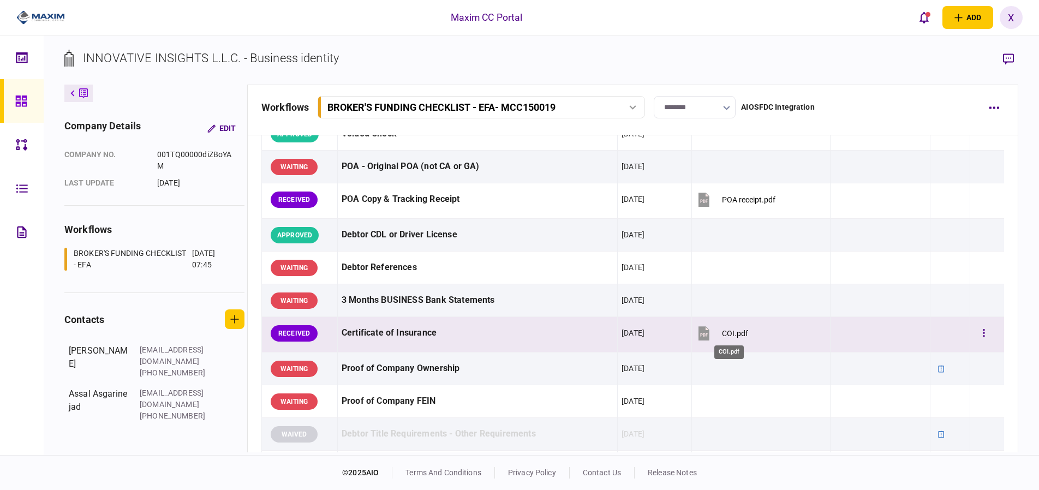  Describe the element at coordinates (477, 401) in the screenshot. I see `div: Proof of Company FEIN` at that location.